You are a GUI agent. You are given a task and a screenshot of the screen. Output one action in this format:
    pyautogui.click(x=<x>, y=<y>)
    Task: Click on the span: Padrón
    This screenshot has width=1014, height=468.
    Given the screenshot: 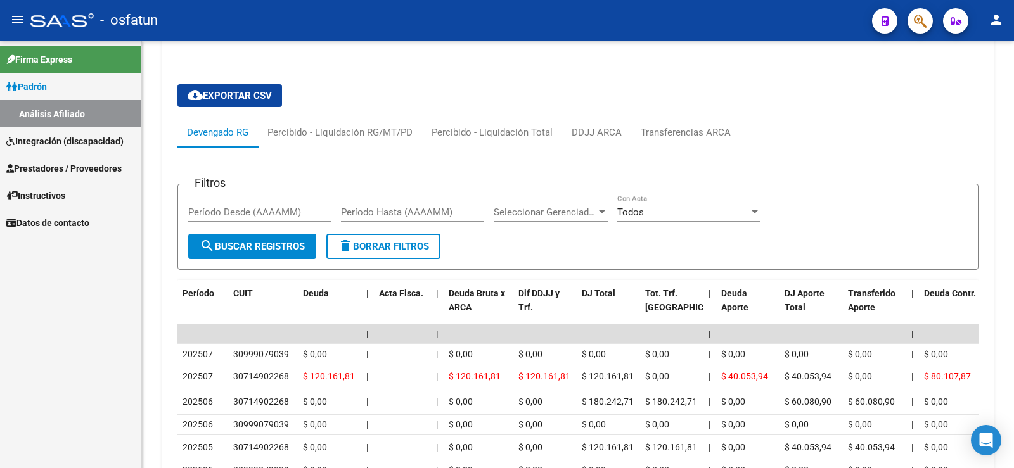 What is the action you would take?
    pyautogui.click(x=27, y=87)
    